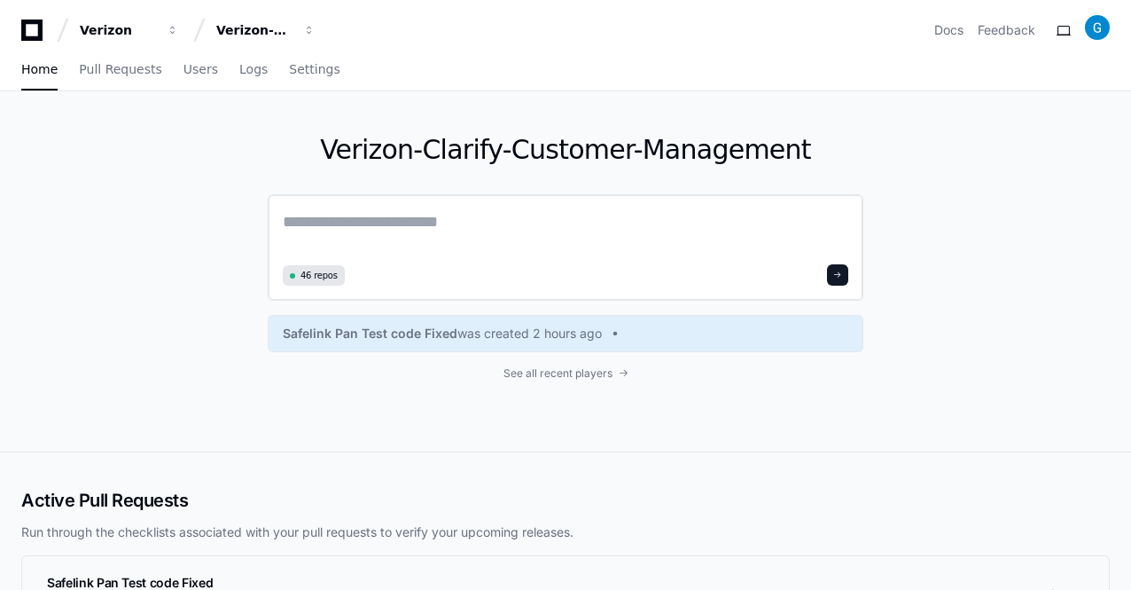  I want to click on span: Pull Requests, so click(120, 69).